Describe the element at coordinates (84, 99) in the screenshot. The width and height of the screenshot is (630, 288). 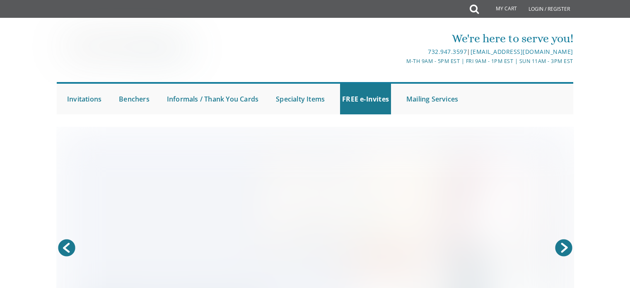
I see `a: Invitations` at that location.